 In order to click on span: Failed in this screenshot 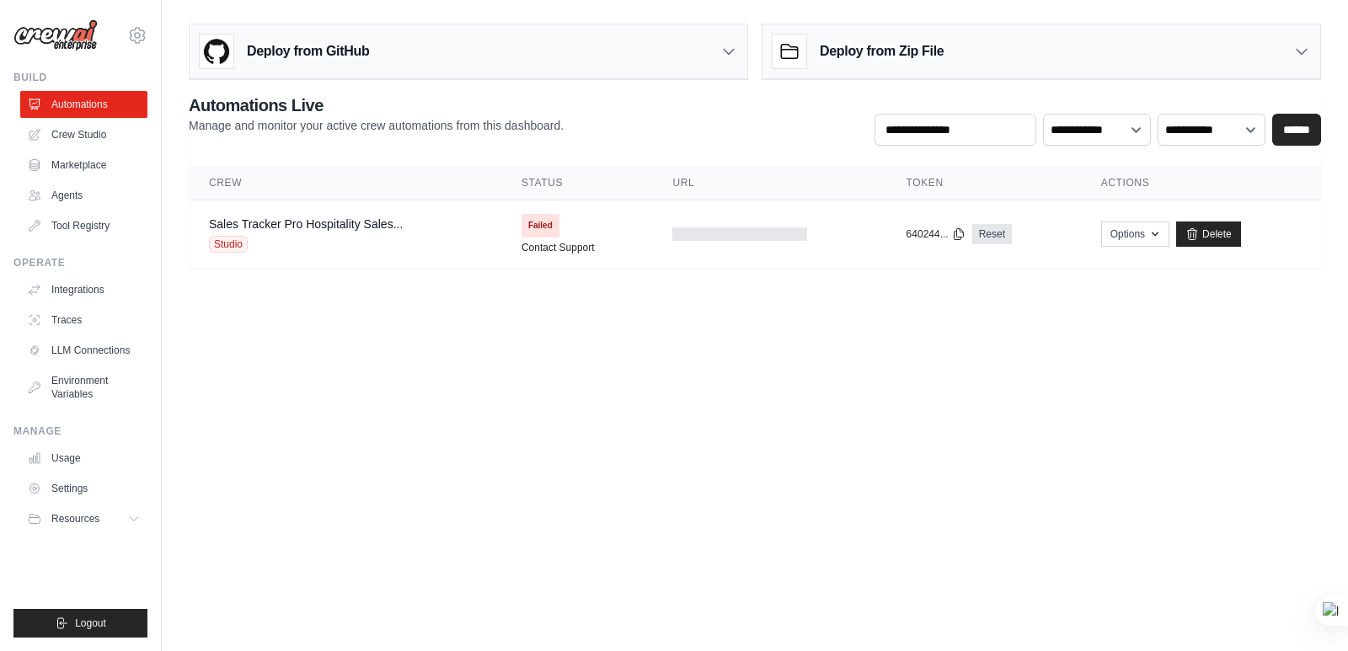, I will do `click(540, 226)`.